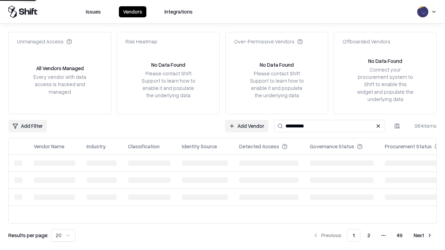 This screenshot has height=250, width=445. Describe the element at coordinates (399, 236) in the screenshot. I see `button: 49` at that location.